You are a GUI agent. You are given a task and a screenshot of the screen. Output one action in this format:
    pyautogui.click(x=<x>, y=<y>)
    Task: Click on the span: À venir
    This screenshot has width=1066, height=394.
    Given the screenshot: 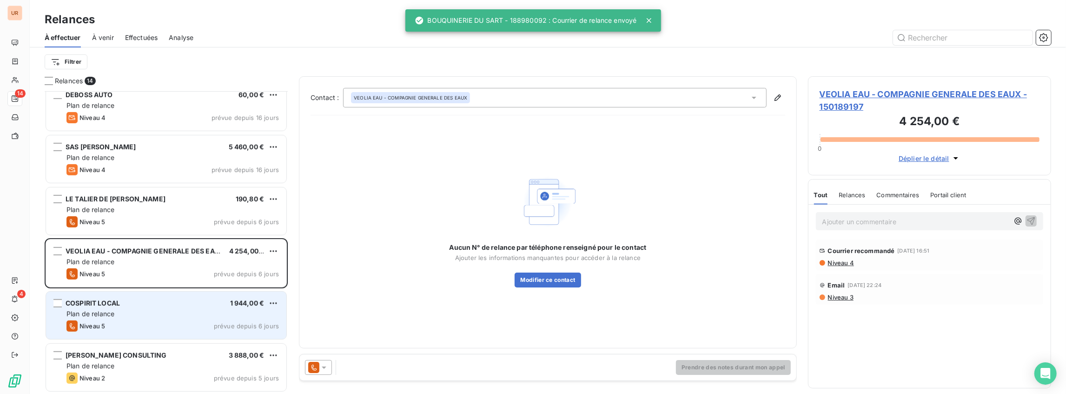 What is the action you would take?
    pyautogui.click(x=103, y=38)
    